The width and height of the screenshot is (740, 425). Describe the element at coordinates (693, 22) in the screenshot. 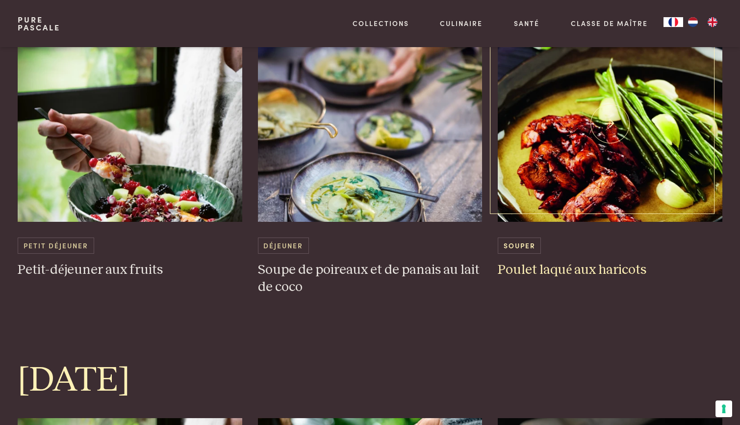

I see `a: NL` at that location.